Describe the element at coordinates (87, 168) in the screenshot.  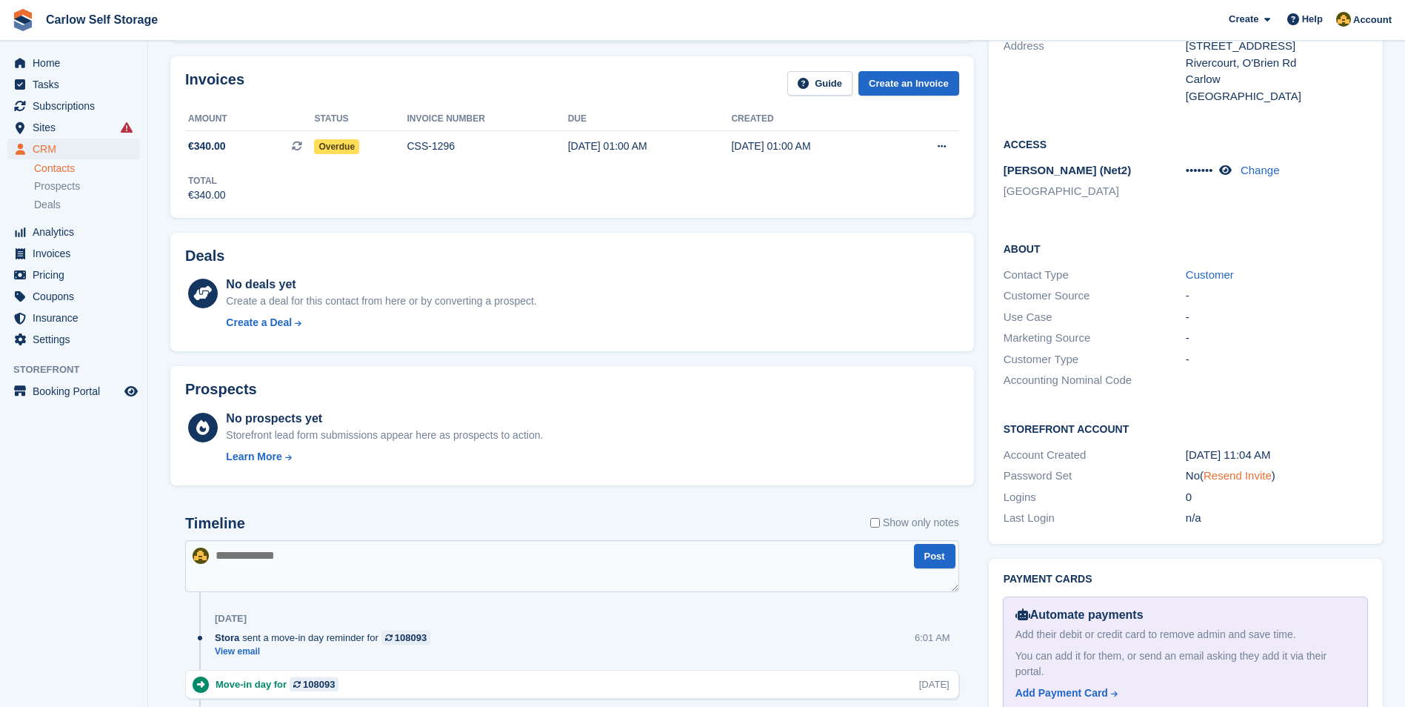
I see `a: Contacts` at that location.